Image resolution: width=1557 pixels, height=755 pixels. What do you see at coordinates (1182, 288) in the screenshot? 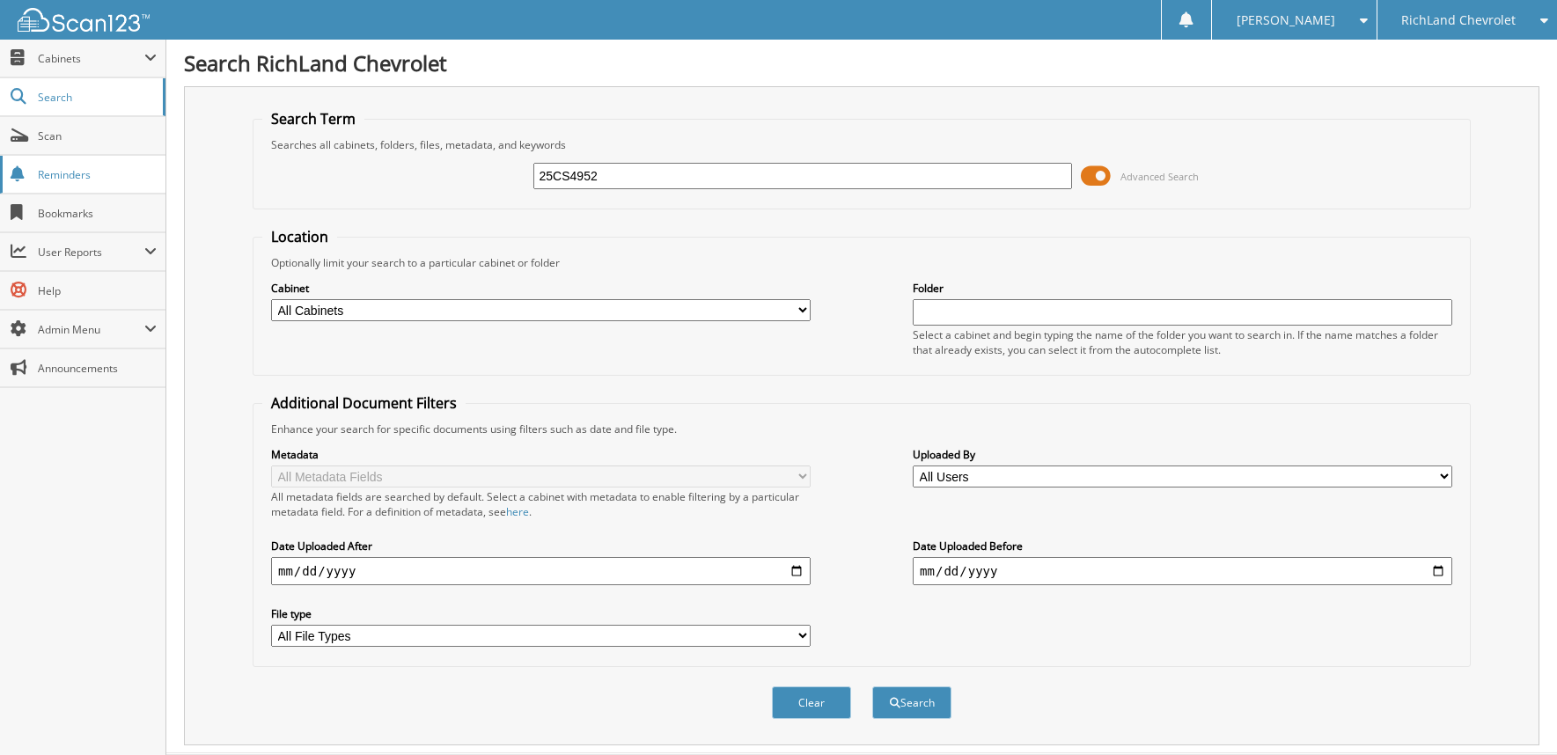
I see `label: Folder` at bounding box center [1182, 288].